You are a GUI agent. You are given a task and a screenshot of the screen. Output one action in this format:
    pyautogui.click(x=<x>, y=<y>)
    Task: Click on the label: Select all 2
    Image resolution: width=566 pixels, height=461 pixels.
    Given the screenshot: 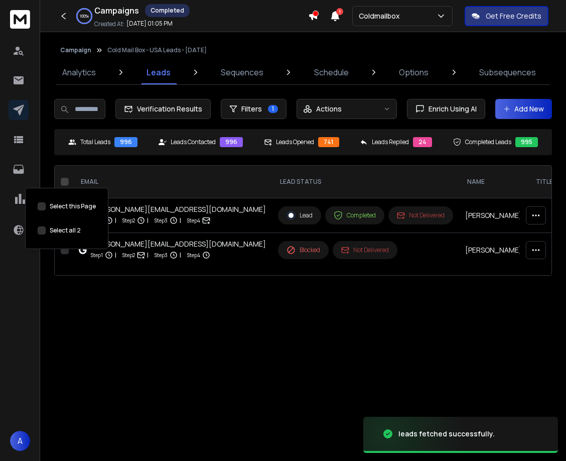 What is the action you would take?
    pyautogui.click(x=65, y=230)
    